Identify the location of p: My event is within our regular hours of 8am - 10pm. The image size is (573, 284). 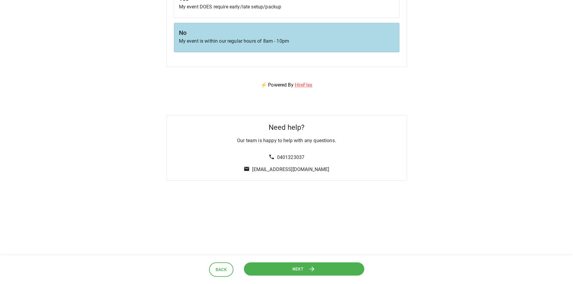
(287, 41).